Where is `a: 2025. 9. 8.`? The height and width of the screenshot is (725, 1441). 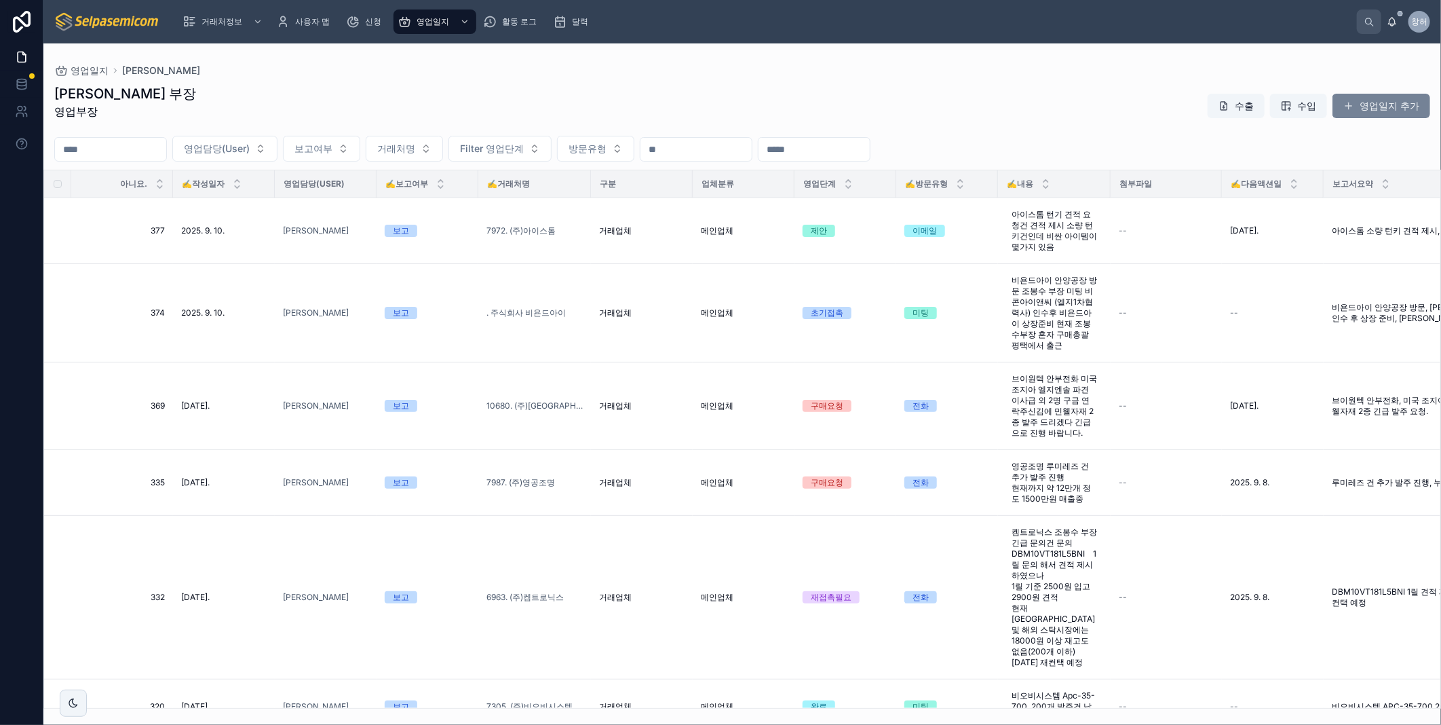
a: 2025. 9. 8. is located at coordinates (1273, 597).